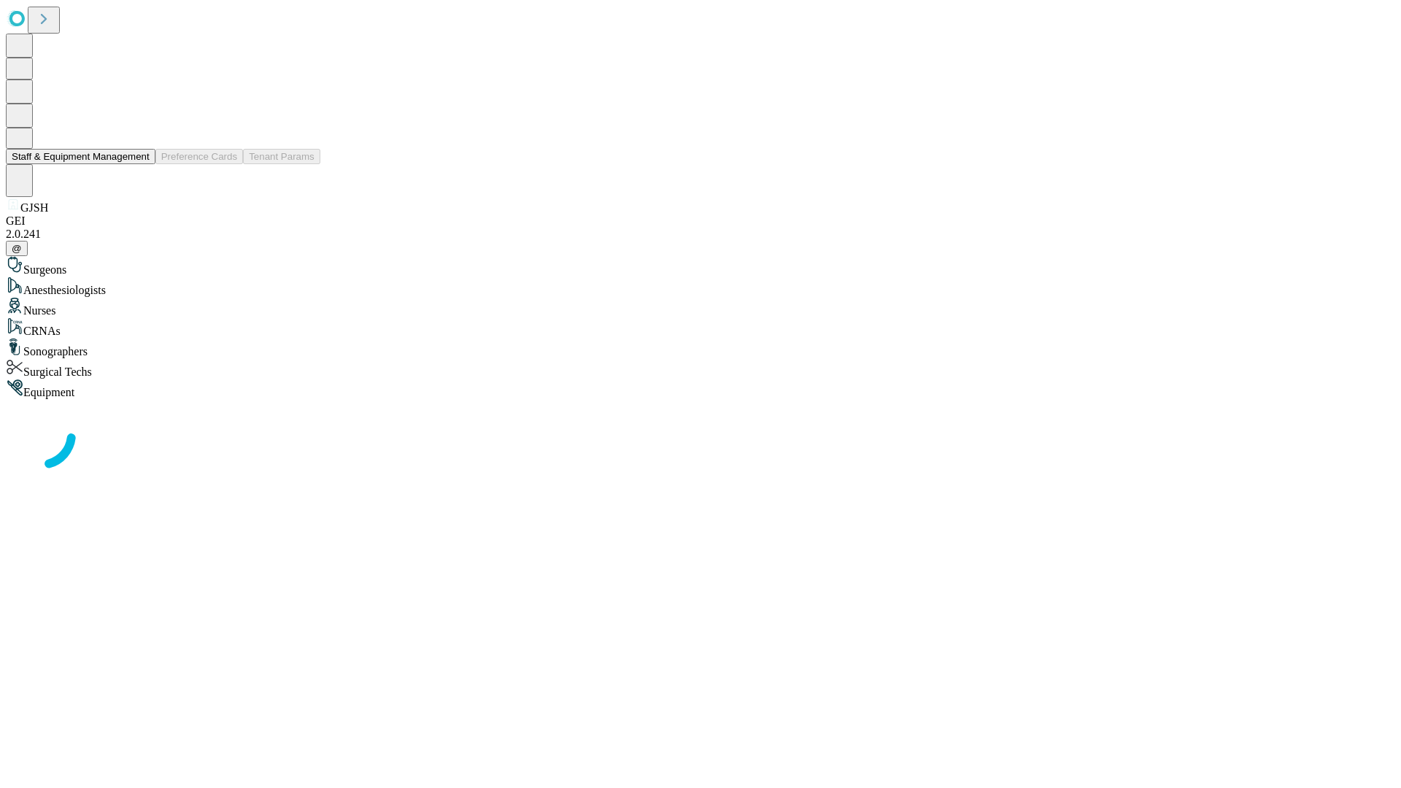  What do you see at coordinates (700, 221) in the screenshot?
I see `div: GEI` at bounding box center [700, 221].